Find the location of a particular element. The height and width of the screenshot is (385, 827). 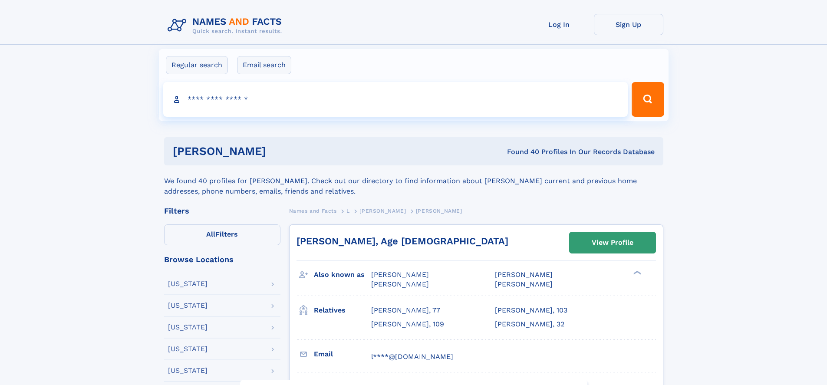

h3: Email is located at coordinates (342, 354).